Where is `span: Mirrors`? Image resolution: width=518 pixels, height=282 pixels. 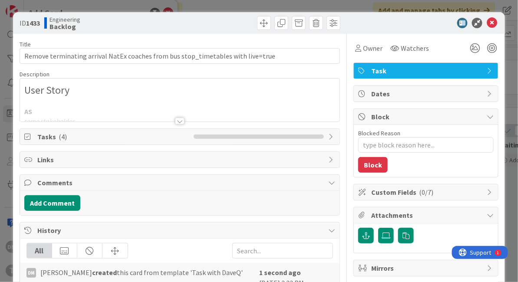
span: Mirrors is located at coordinates (427, 268).